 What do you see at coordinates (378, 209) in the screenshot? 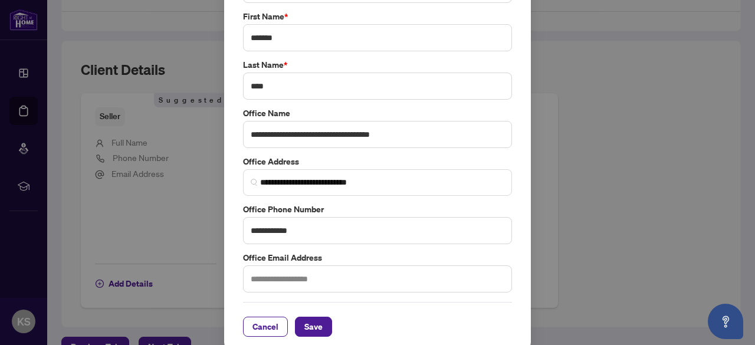
I see `label: Office Phone Number` at bounding box center [378, 209].